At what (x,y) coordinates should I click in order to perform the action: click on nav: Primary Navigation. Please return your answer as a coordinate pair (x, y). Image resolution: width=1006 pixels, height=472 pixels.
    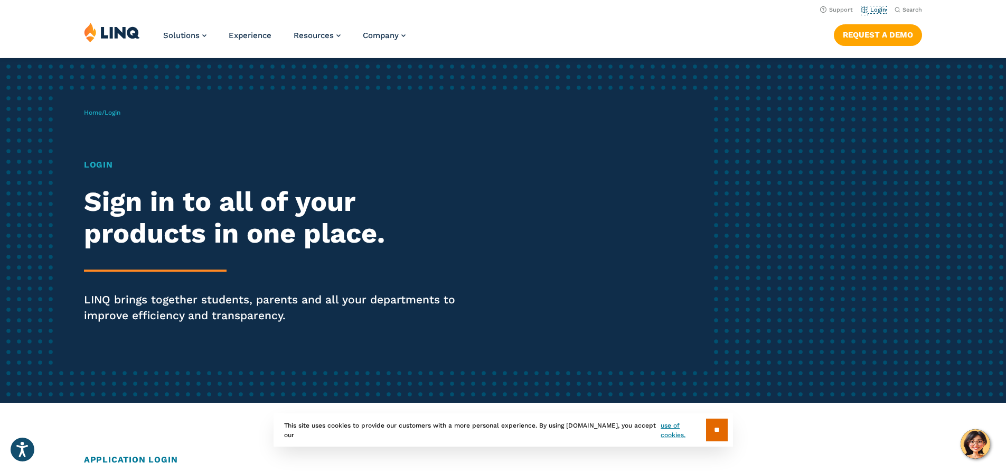
    Looking at the image, I should click on (284, 40).